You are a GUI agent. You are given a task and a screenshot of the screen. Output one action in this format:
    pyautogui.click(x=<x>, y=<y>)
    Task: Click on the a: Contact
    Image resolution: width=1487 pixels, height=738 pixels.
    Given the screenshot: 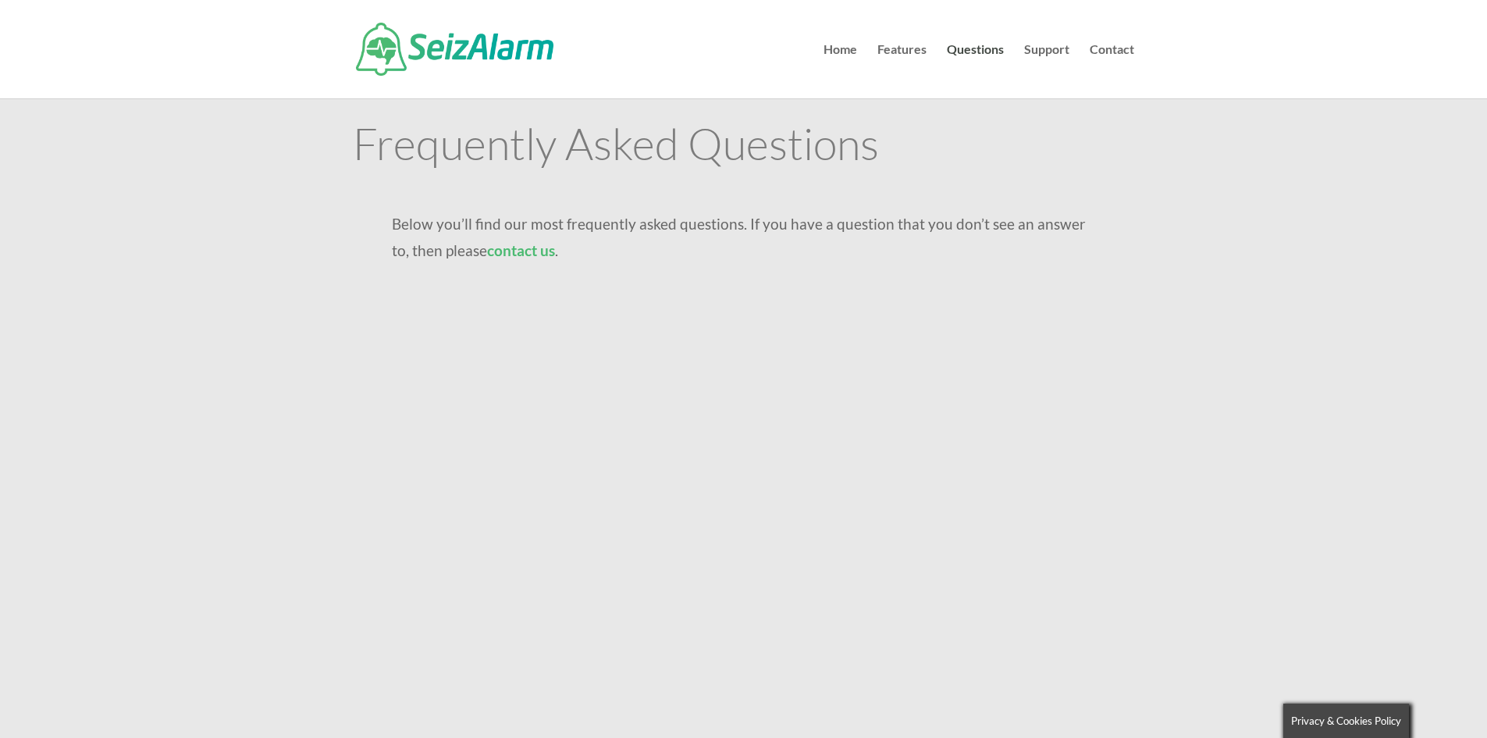 What is the action you would take?
    pyautogui.click(x=1112, y=71)
    